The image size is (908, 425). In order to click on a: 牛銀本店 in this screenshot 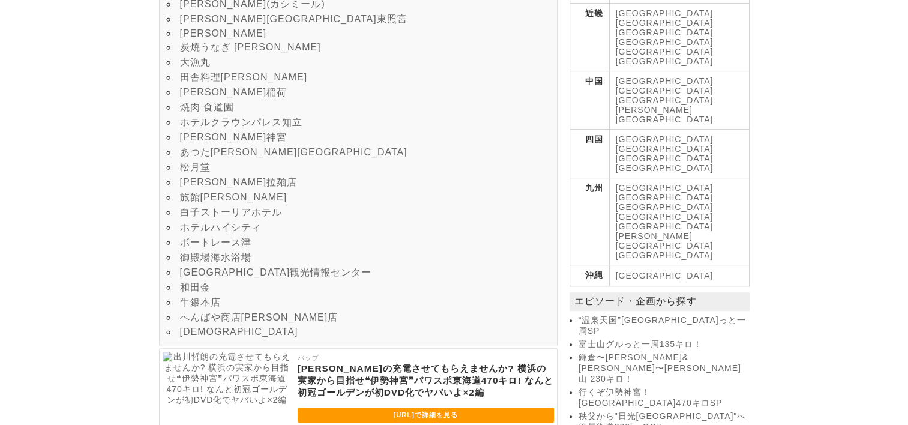, I will do `click(200, 302)`.